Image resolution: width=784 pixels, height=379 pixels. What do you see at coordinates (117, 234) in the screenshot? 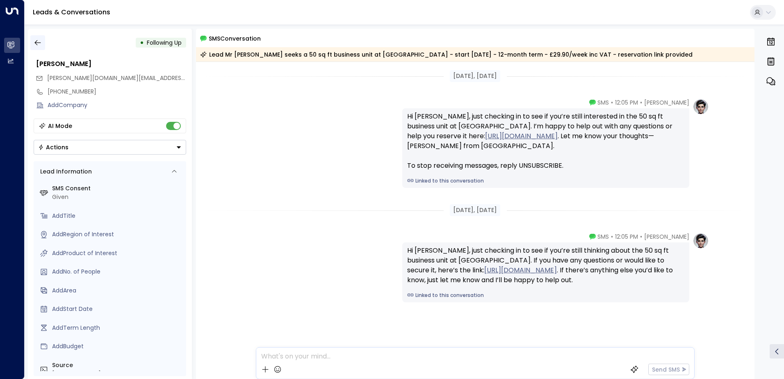
I see `div: AddRegion of Interest` at bounding box center [117, 234].